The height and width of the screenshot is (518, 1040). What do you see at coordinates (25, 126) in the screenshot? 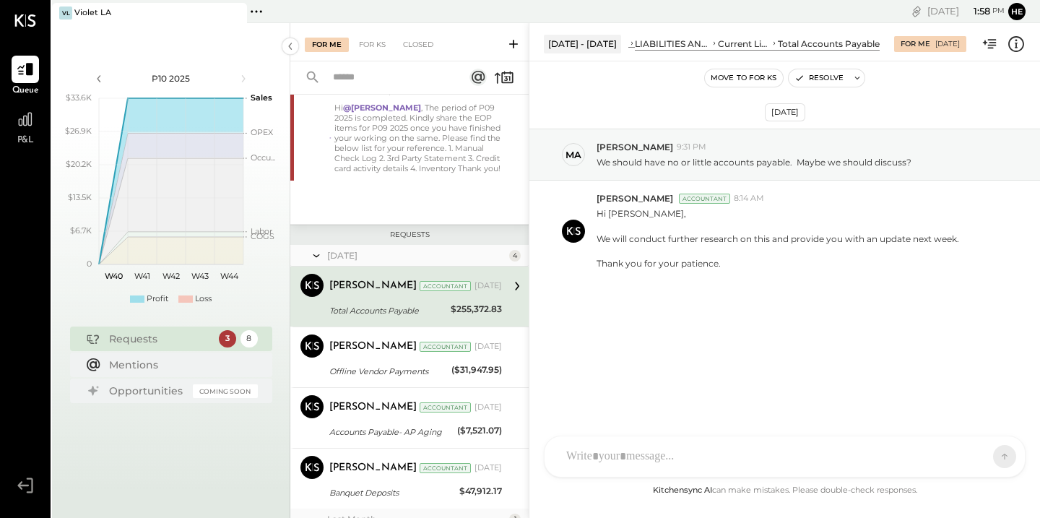
I see `a: P&L` at bounding box center [25, 126].